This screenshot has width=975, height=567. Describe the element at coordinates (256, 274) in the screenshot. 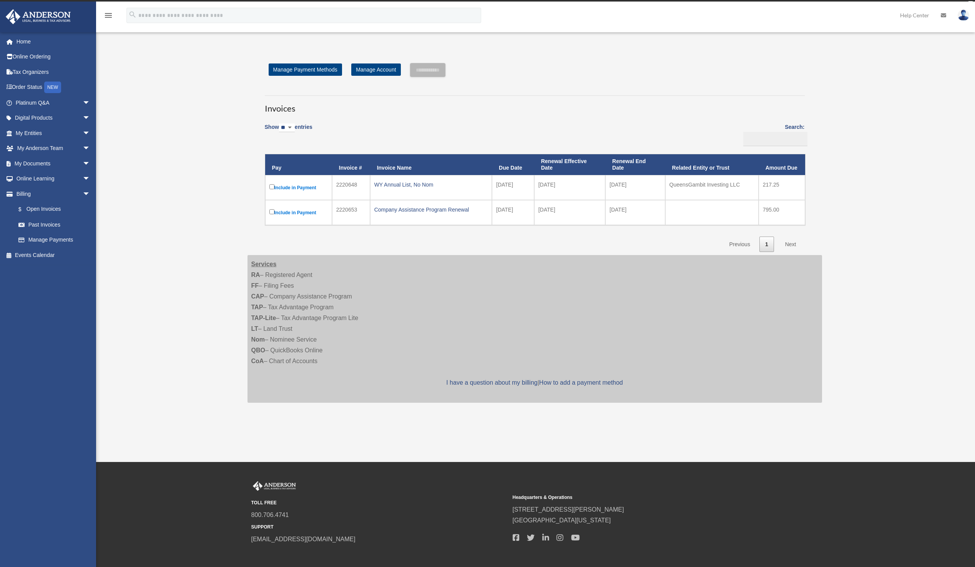

I see `strong: RA` at that location.